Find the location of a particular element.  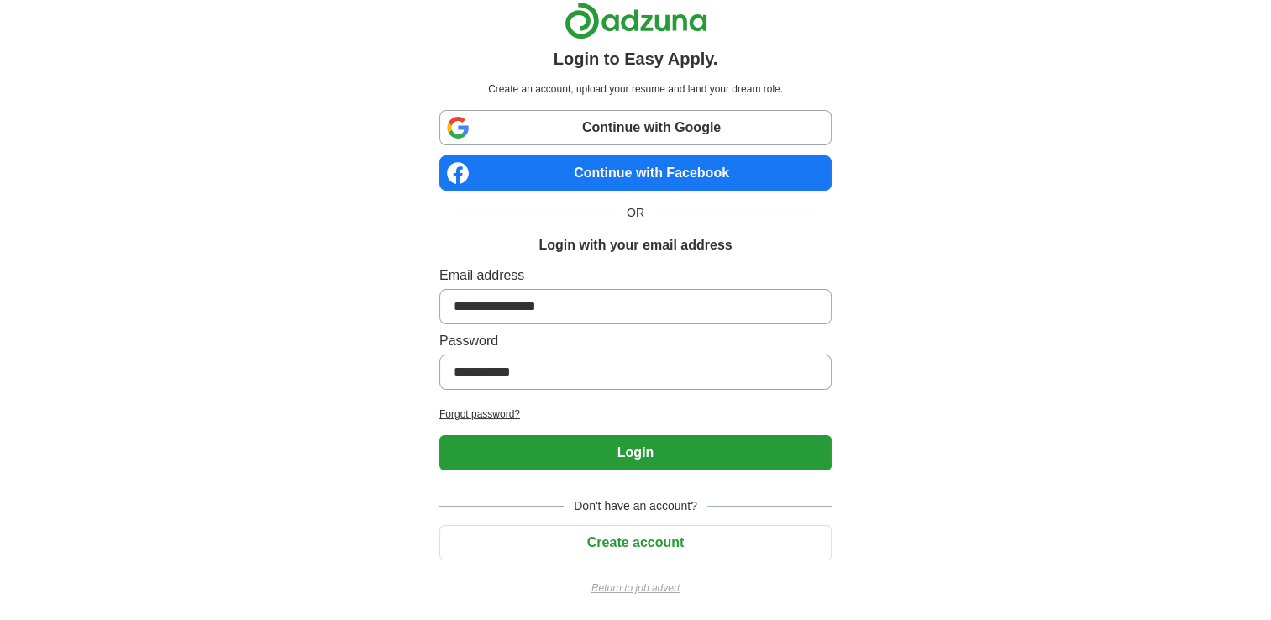

p: Create an account, upload your resume and land your dream role. is located at coordinates (635, 89).